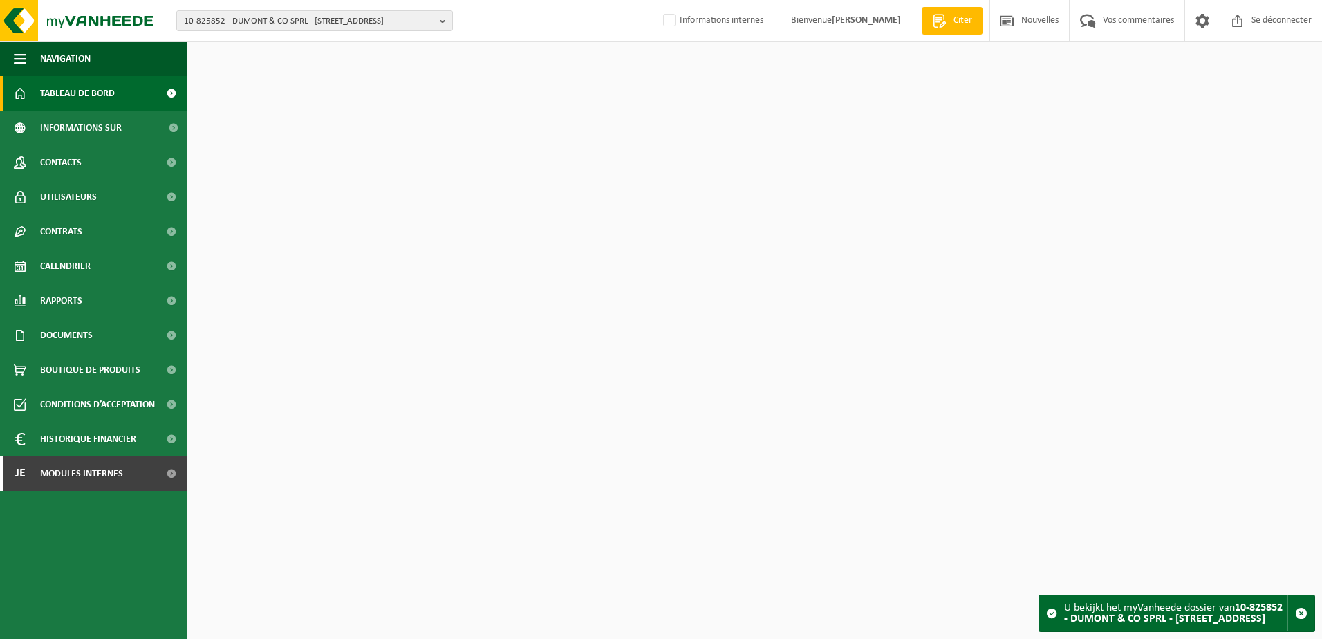 This screenshot has width=1322, height=639. I want to click on label: Informations internes, so click(711, 21).